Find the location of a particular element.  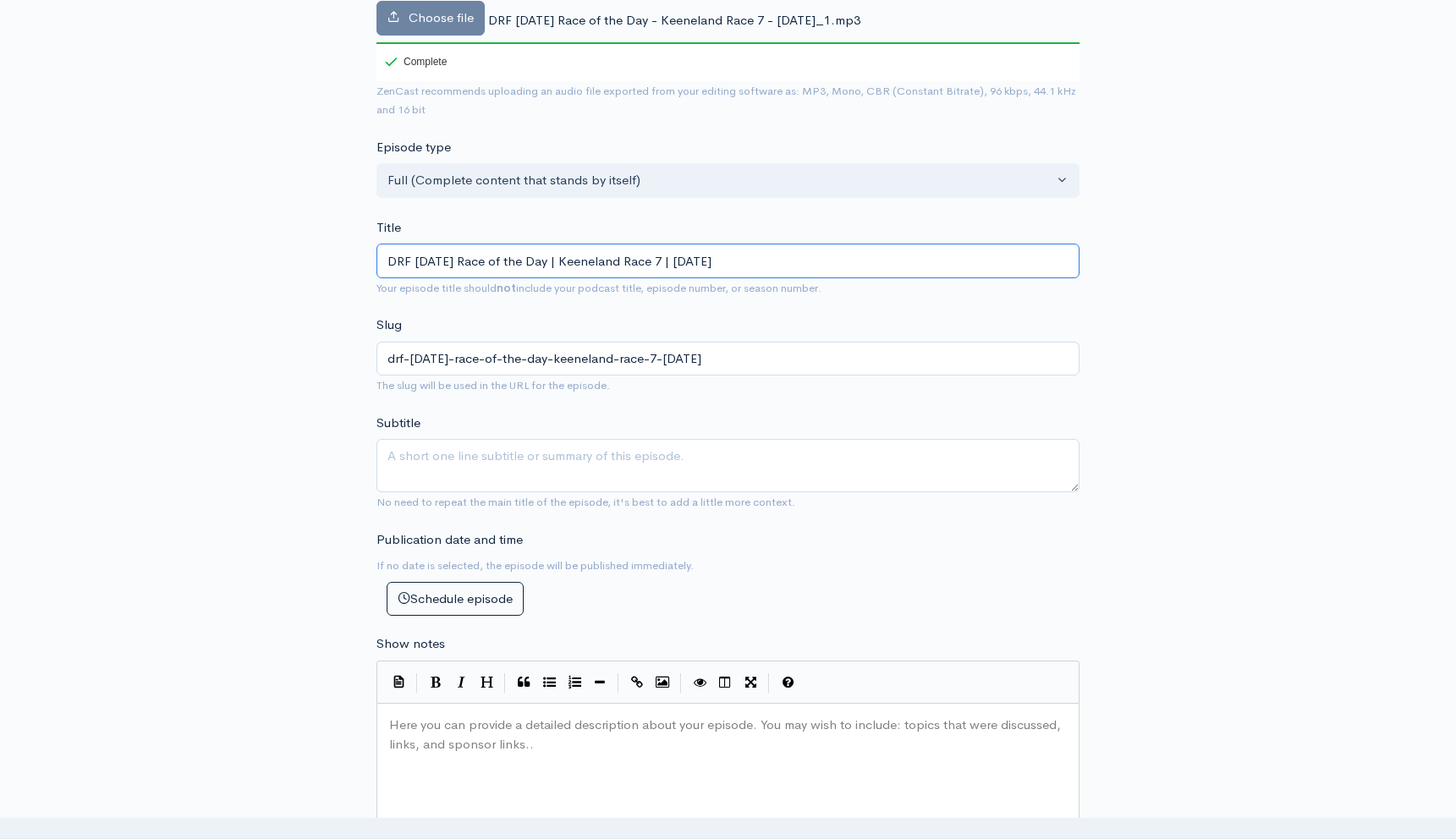

button: Markdown Guide is located at coordinates (787, 683).